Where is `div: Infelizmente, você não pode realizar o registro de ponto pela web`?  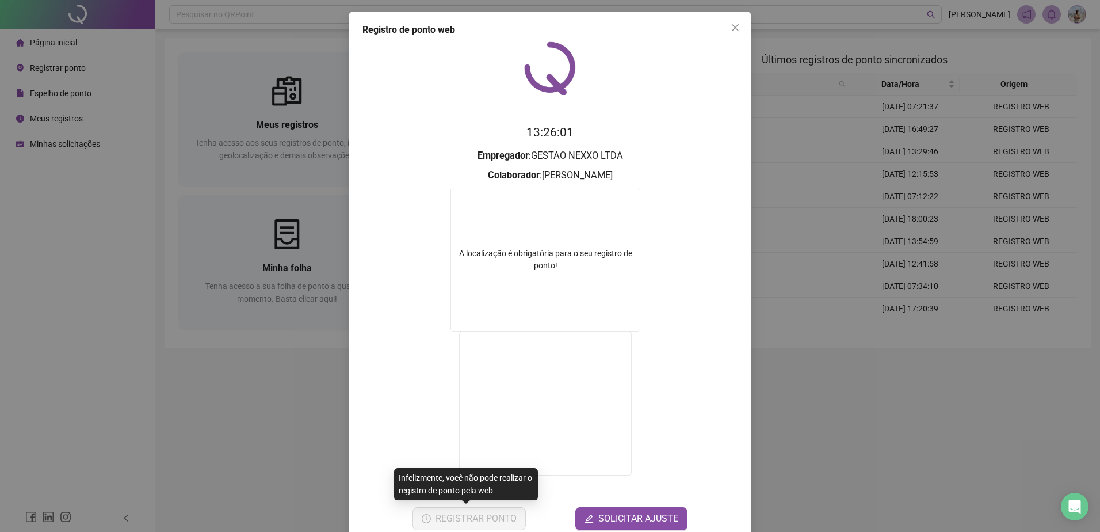
div: Infelizmente, você não pode realizar o registro de ponto pela web is located at coordinates (466, 484).